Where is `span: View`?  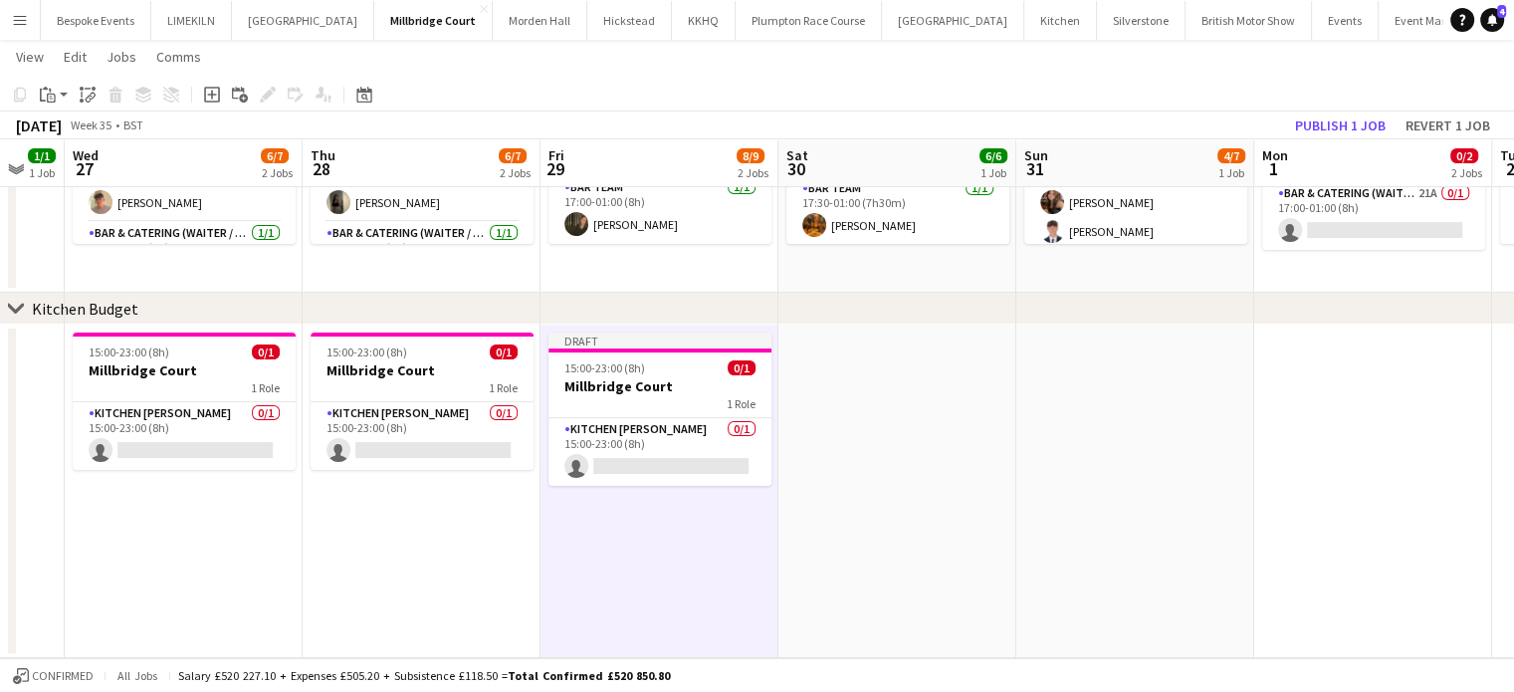 span: View is located at coordinates (30, 57).